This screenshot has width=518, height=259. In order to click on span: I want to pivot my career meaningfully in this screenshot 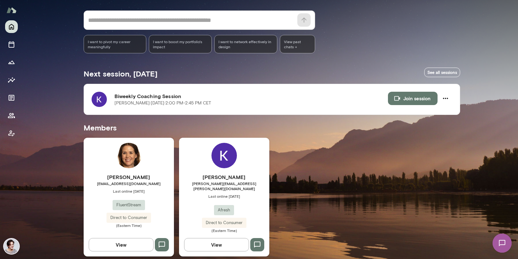, I will do `click(115, 44)`.